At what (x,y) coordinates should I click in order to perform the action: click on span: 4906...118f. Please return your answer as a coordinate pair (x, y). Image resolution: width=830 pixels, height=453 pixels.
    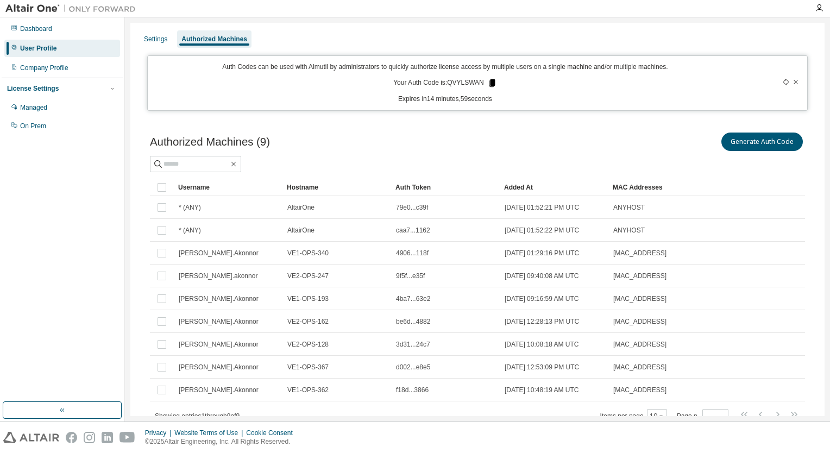
    Looking at the image, I should click on (412, 253).